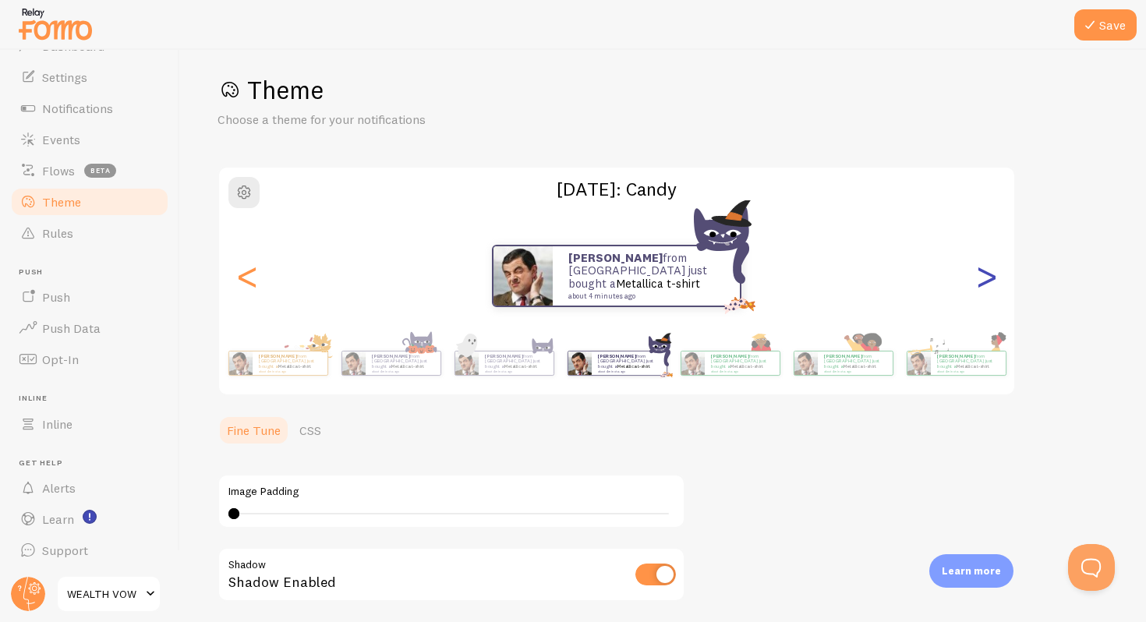  I want to click on a: Theme, so click(90, 202).